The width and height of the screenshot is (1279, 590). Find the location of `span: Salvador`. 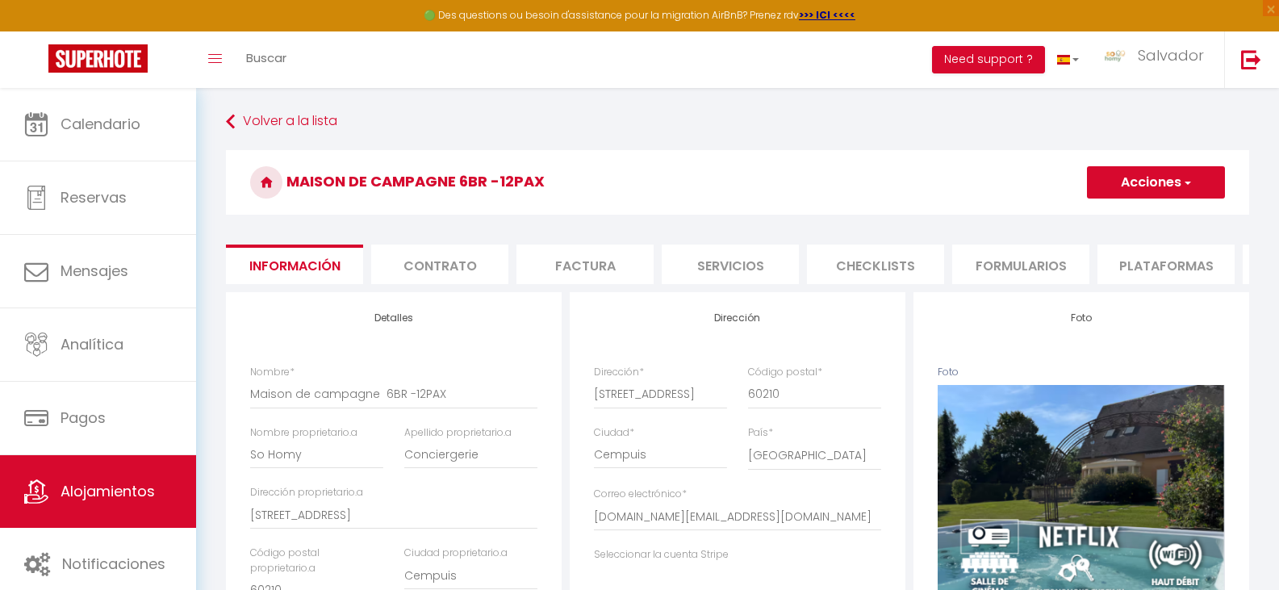

span: Salvador is located at coordinates (1171, 55).